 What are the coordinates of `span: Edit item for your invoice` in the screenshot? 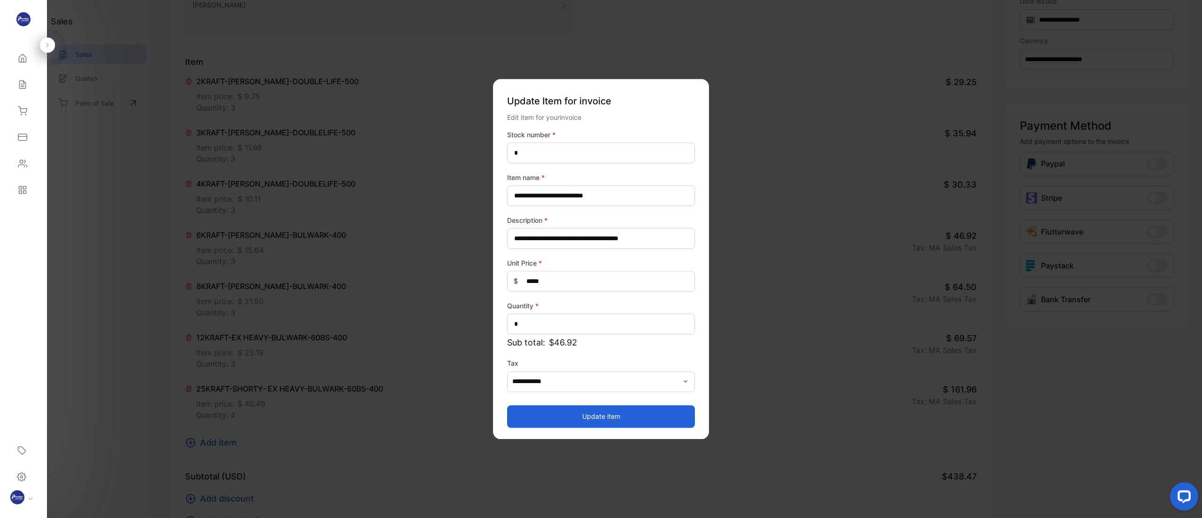 It's located at (544, 117).